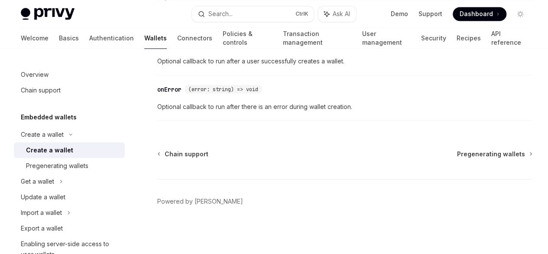 Image resolution: width=548 pixels, height=254 pixels. I want to click on a: Overview, so click(69, 75).